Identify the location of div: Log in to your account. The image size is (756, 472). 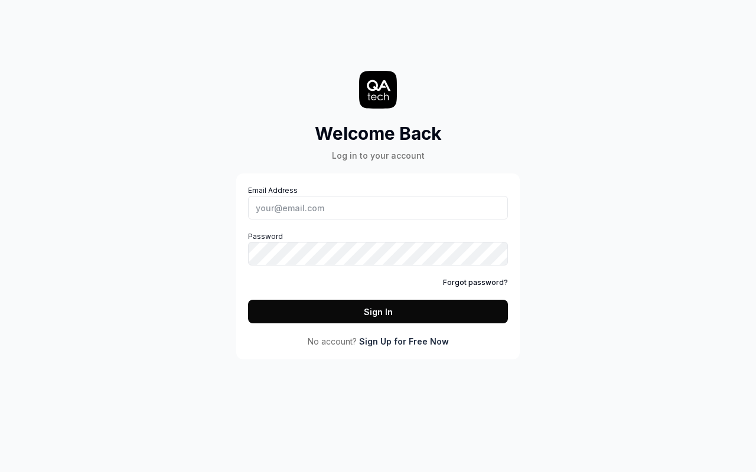
(378, 155).